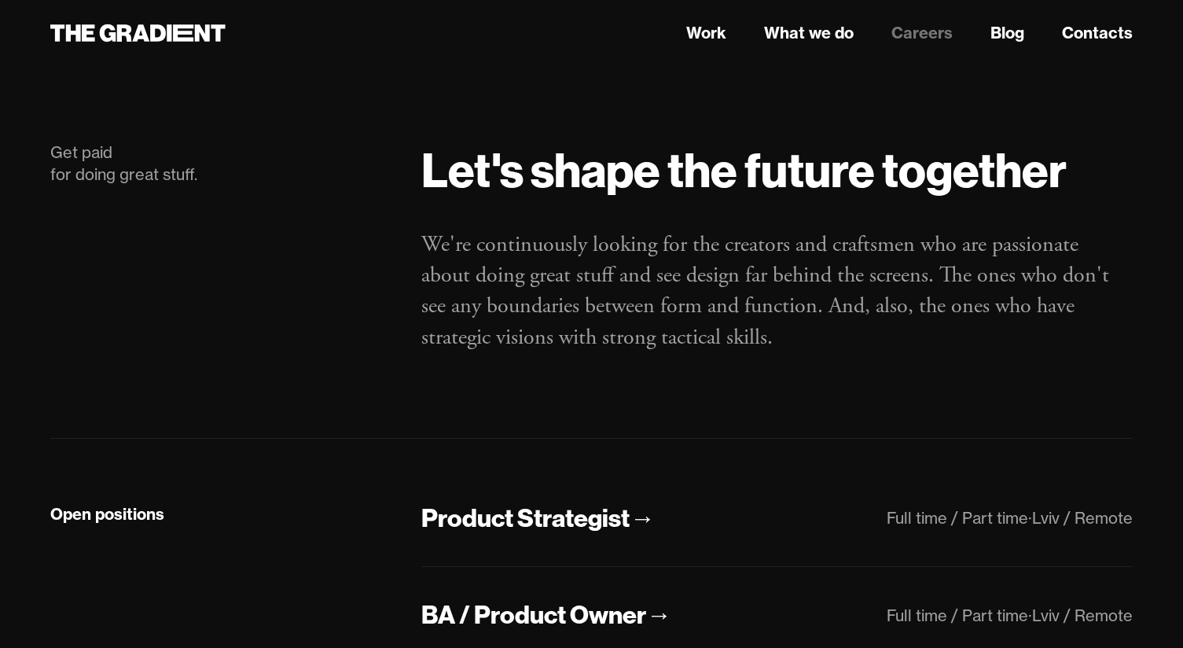 This screenshot has width=1183, height=648. What do you see at coordinates (743, 170) in the screenshot?
I see `strong: Let's shape the future together` at bounding box center [743, 170].